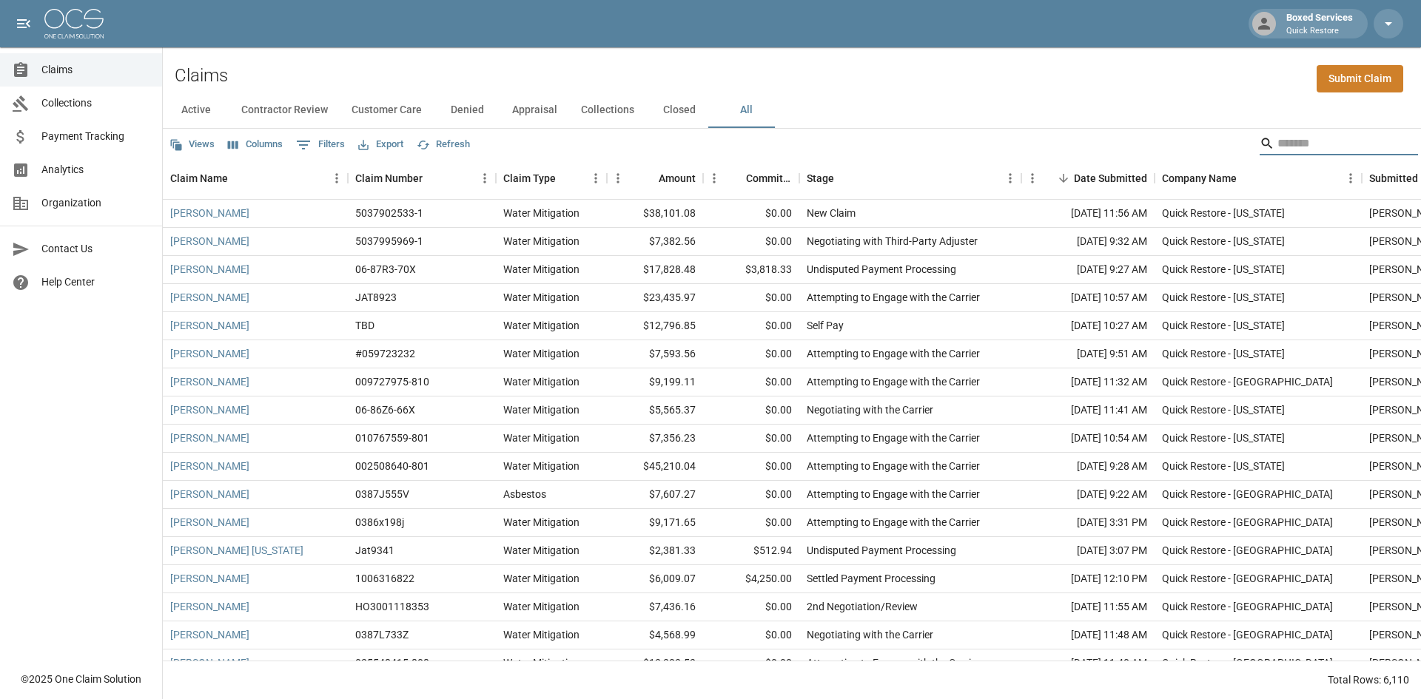 The image size is (1421, 699). What do you see at coordinates (365, 326) in the screenshot?
I see `div: TBD` at bounding box center [365, 326].